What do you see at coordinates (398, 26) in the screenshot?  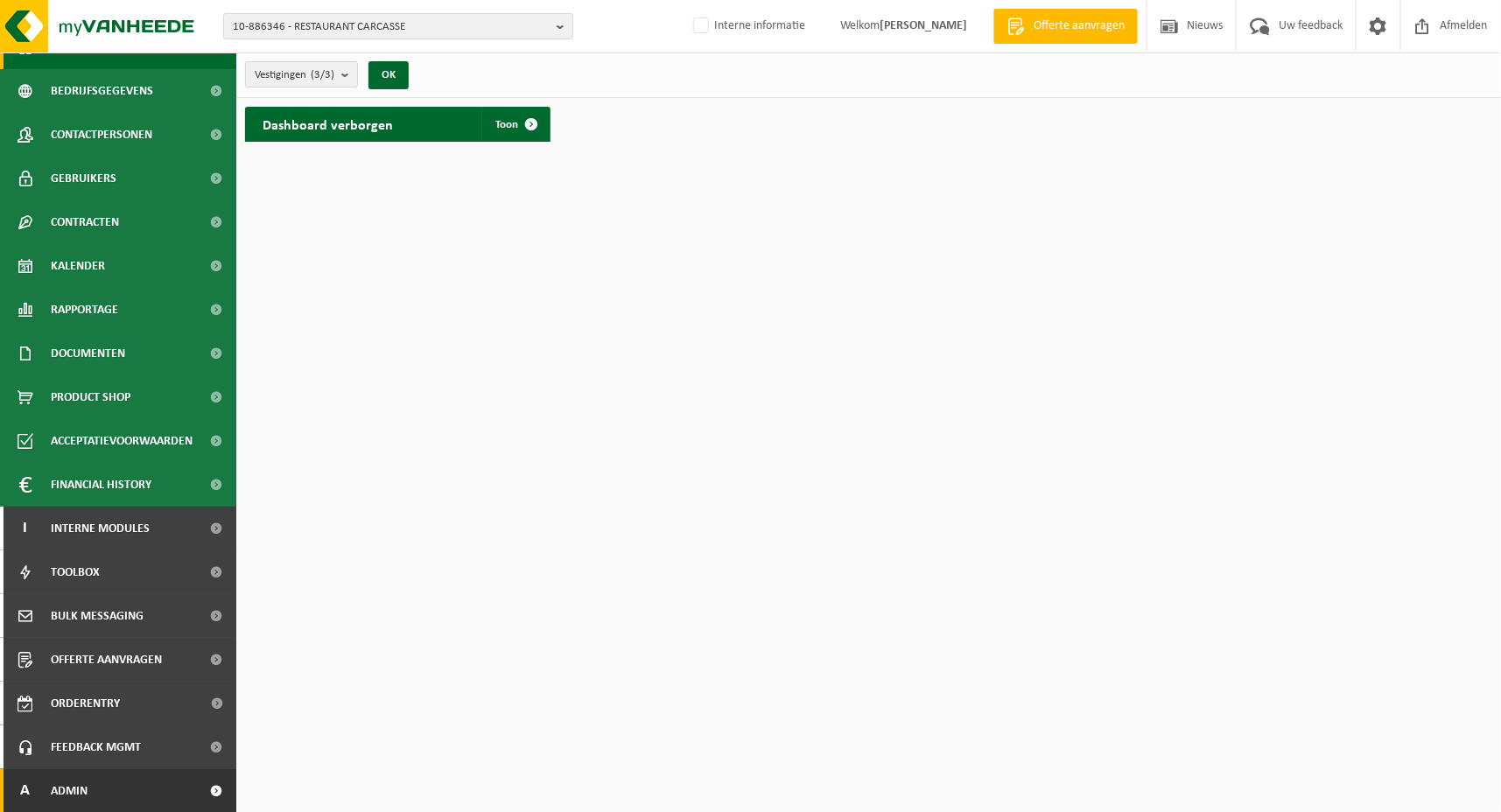 I see `button: 10-886346 - RESTAURANT CARCASSE` at bounding box center [398, 26].